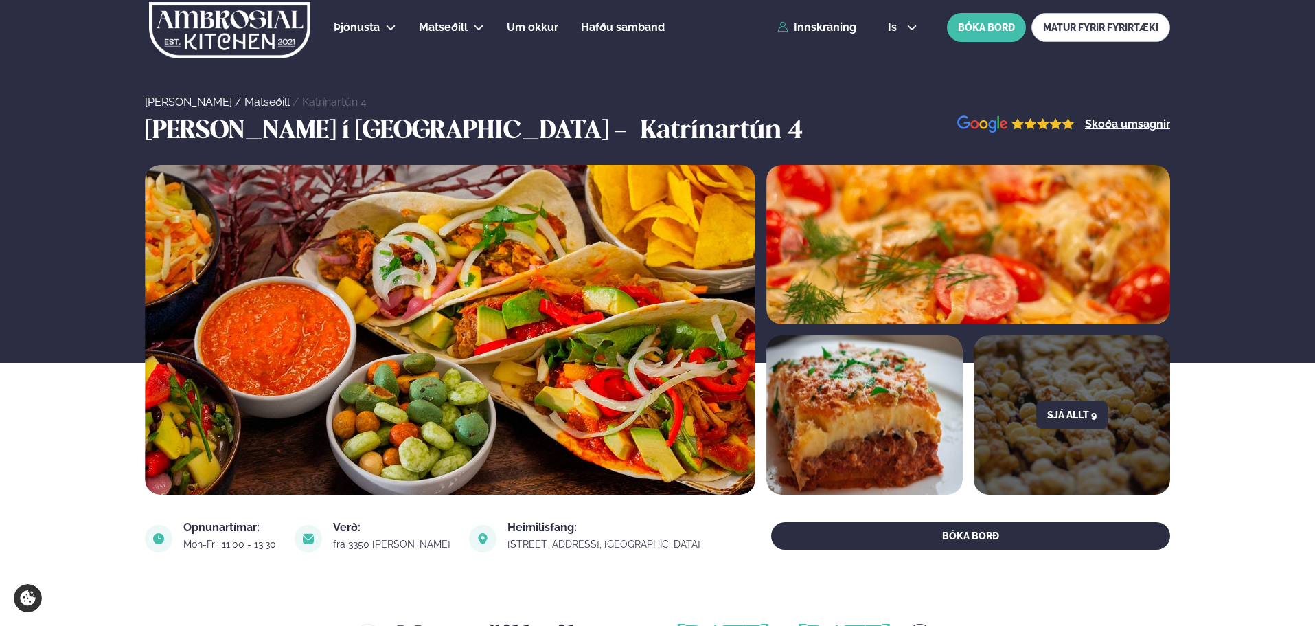 The width and height of the screenshot is (1315, 626). Describe the element at coordinates (229, 30) in the screenshot. I see `img: logo` at that location.